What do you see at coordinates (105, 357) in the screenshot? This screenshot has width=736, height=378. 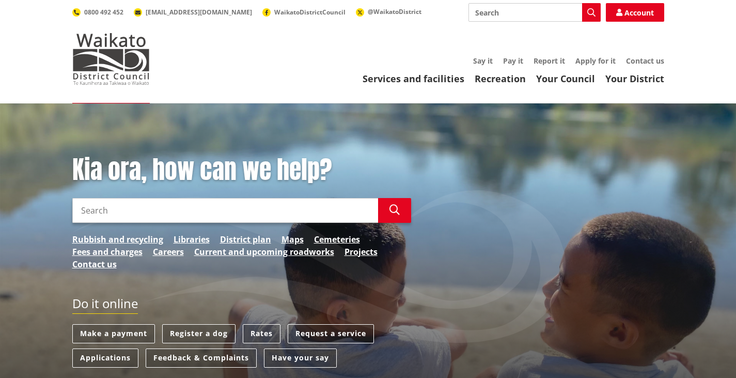 I see `a: Applications` at bounding box center [105, 357].